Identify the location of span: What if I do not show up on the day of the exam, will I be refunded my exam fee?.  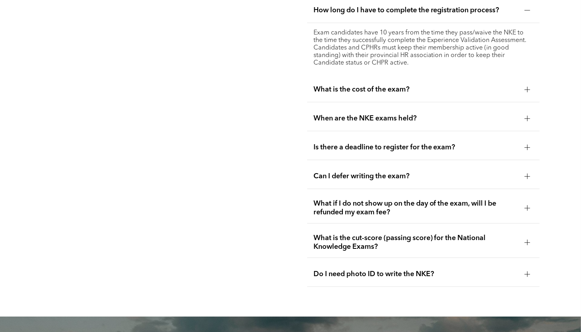
(416, 208).